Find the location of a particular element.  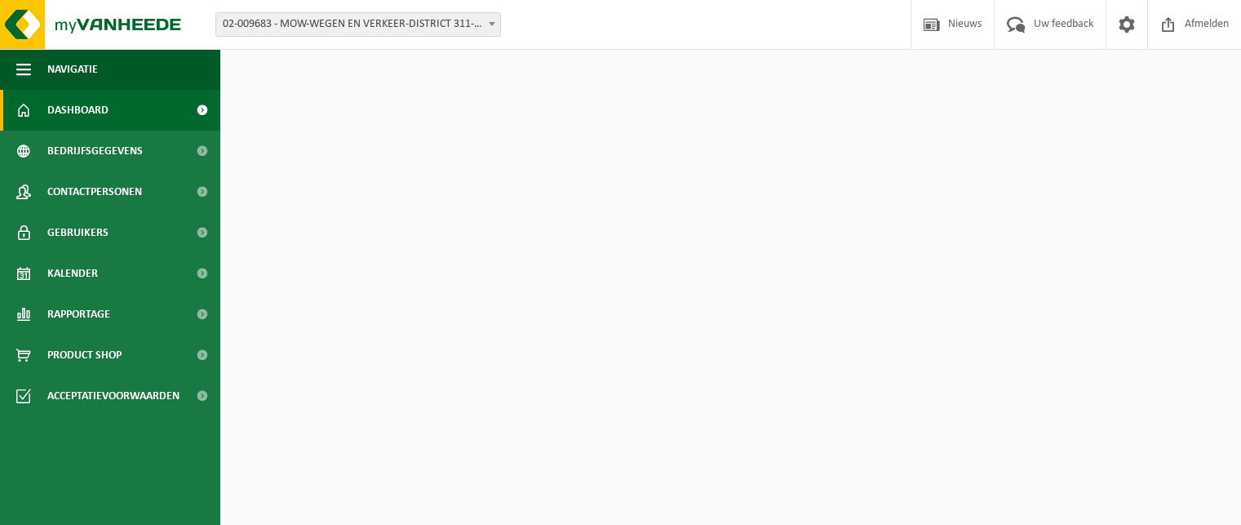

span: Gebruikers is located at coordinates (78, 233).